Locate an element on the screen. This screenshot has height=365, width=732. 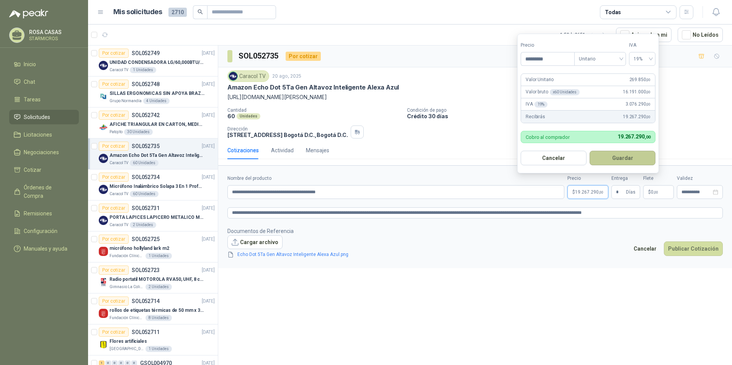
p: Fundación Clínica Shaio is located at coordinates (127, 256).